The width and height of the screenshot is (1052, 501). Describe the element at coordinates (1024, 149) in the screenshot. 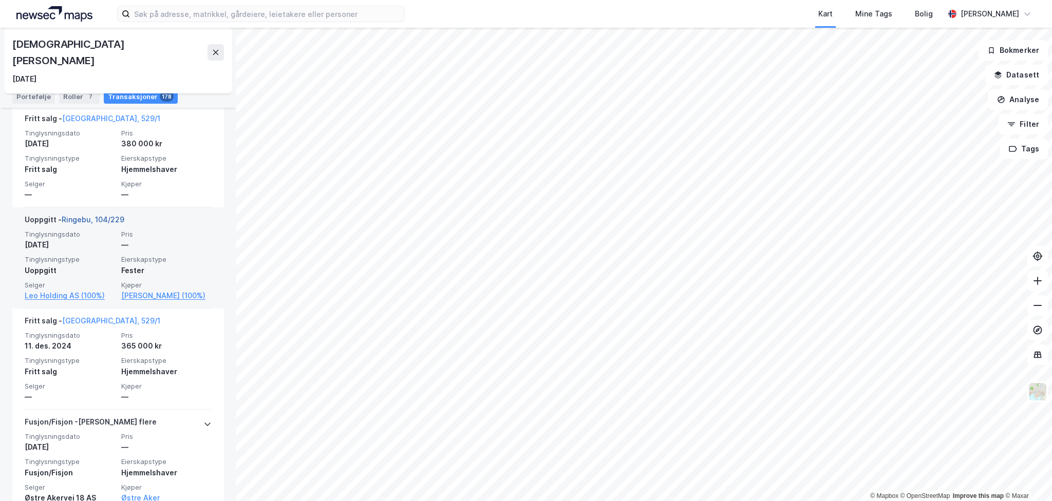

I see `button: Tags` at that location.